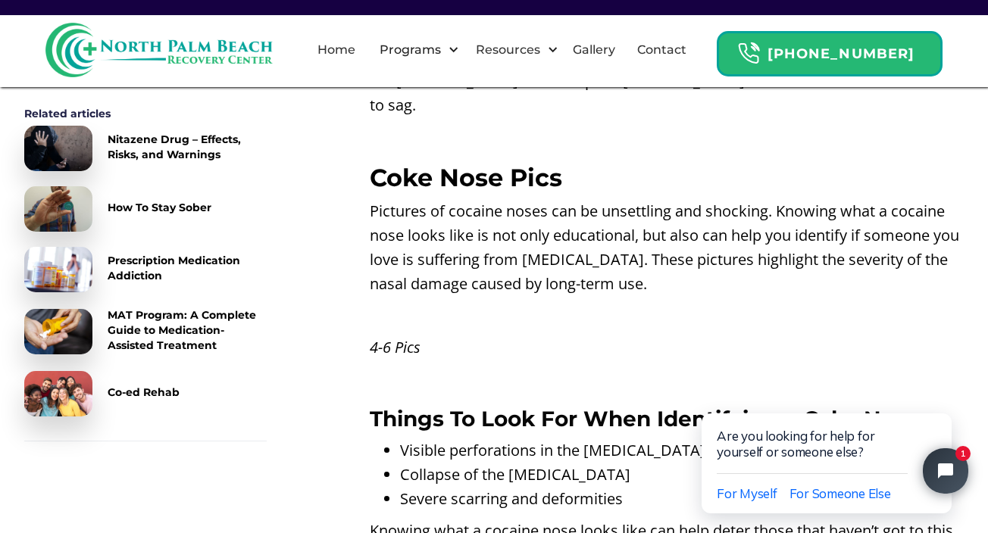  I want to click on span: For Myself, so click(77, 127).